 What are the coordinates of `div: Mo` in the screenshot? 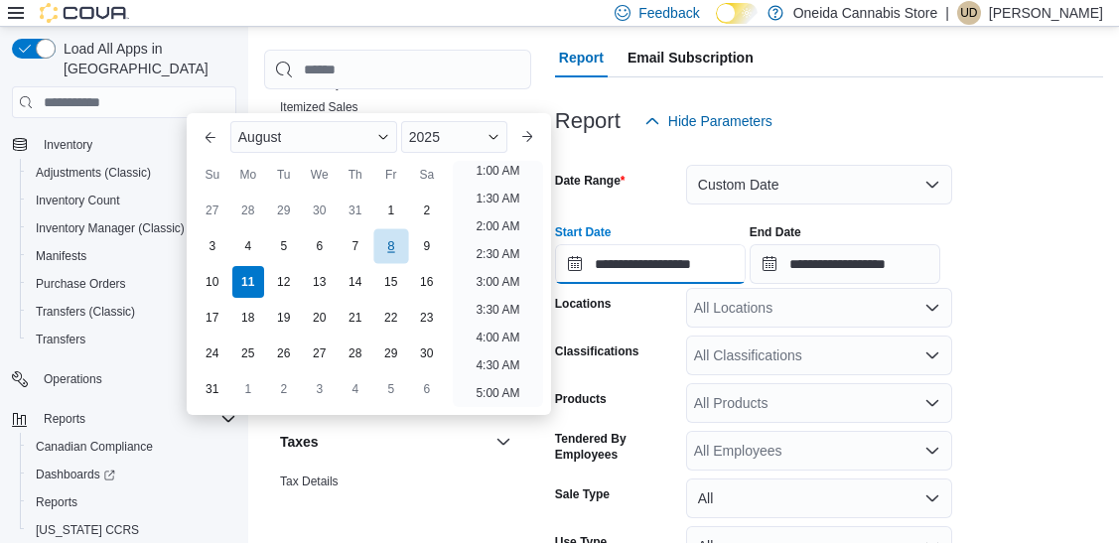 It's located at (248, 175).